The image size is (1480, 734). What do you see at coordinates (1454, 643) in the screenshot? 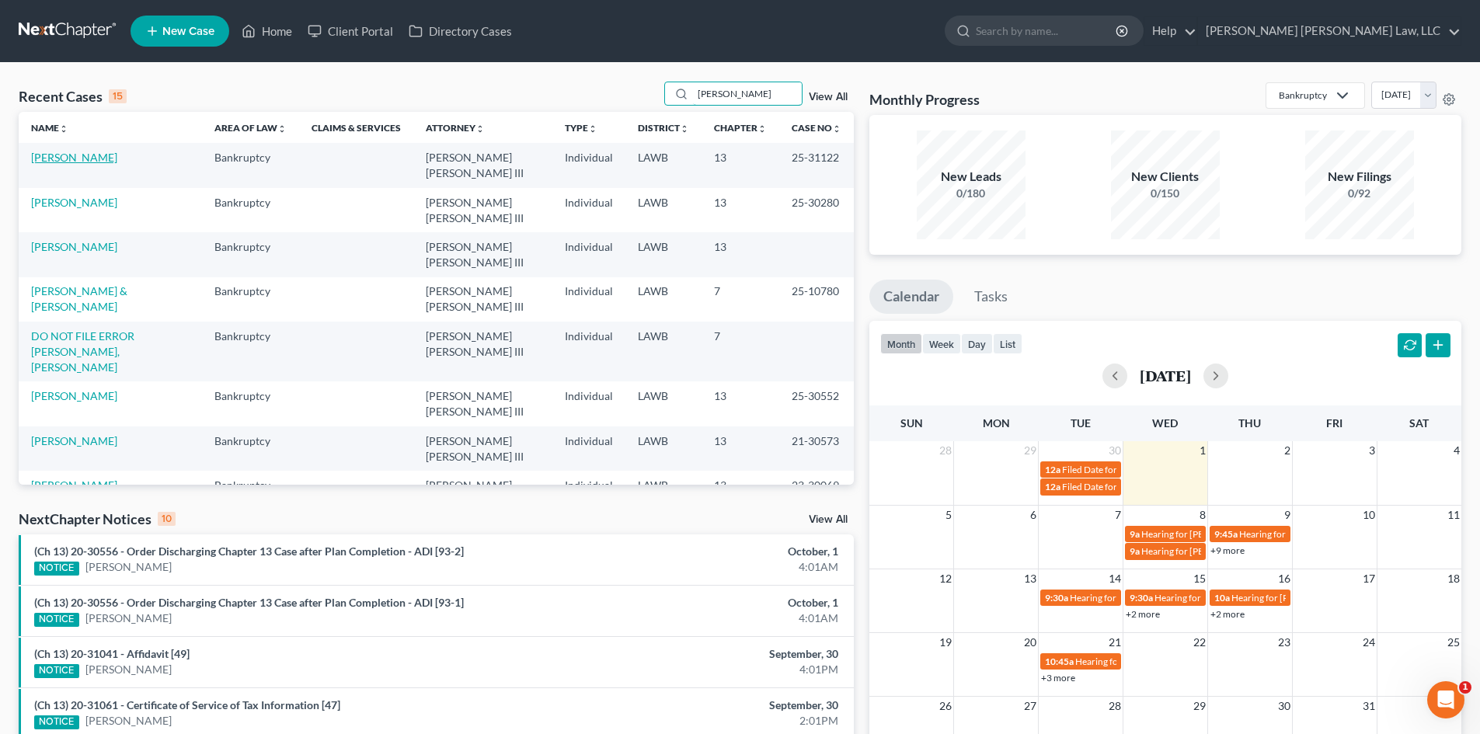
I see `span: 25` at bounding box center [1454, 643].